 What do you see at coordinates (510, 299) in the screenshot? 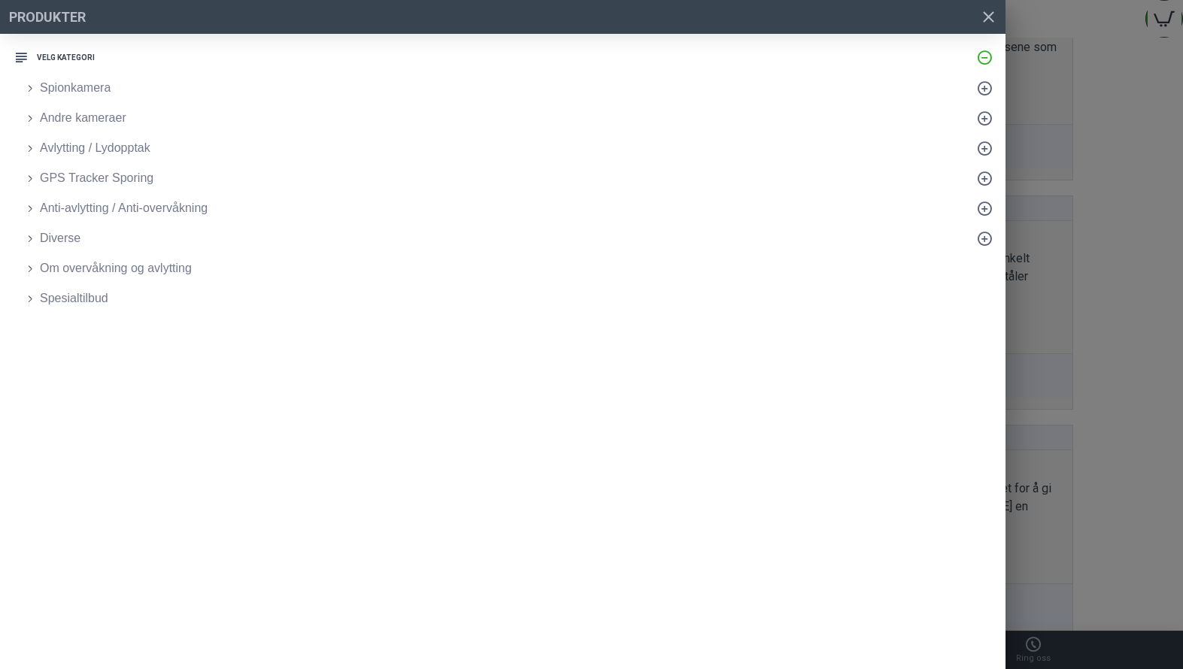
I see `a: Spesialtilbud` at bounding box center [510, 299].